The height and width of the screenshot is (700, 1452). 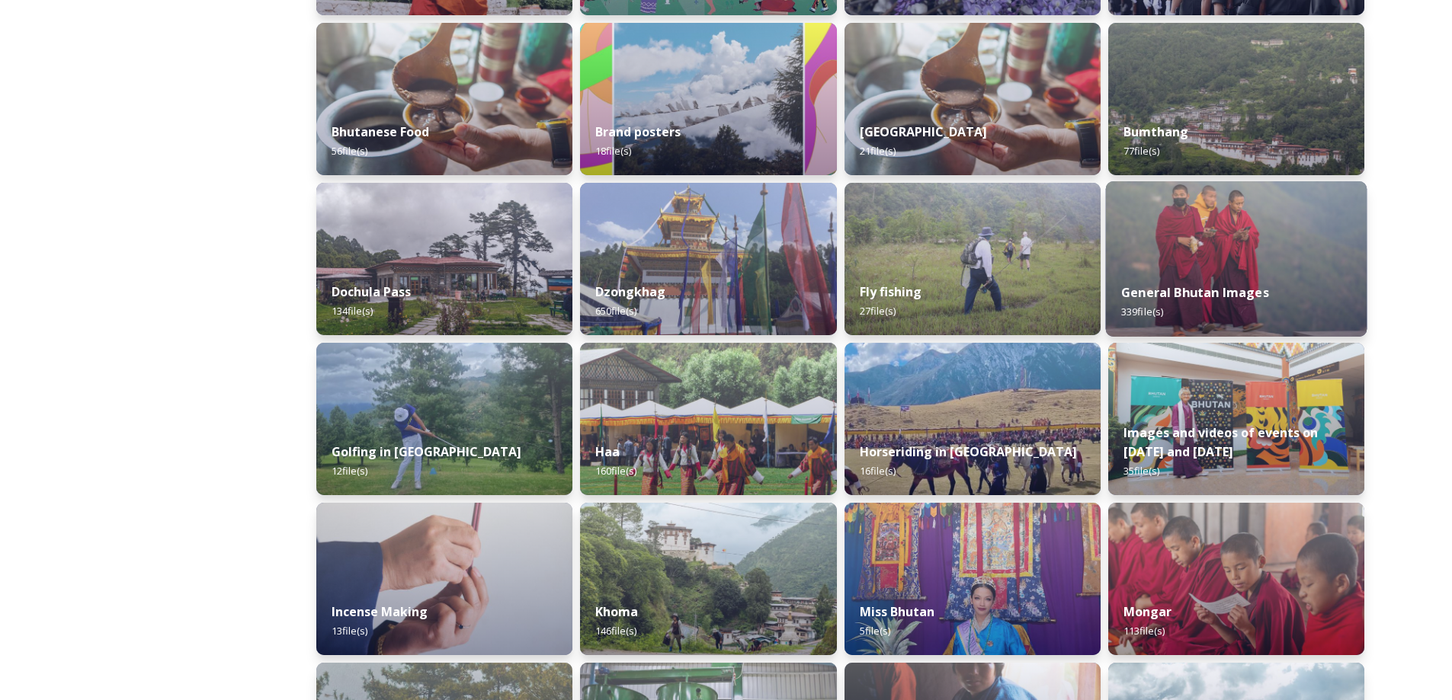 What do you see at coordinates (638, 132) in the screenshot?
I see `strong: Brand posters` at bounding box center [638, 132].